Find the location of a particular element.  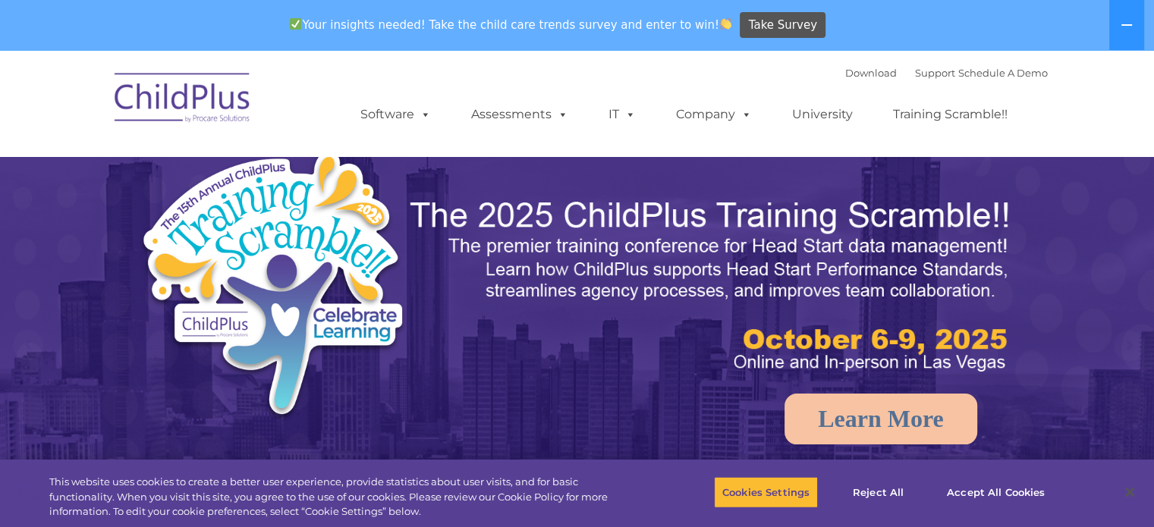

a: Software is located at coordinates (395, 115).